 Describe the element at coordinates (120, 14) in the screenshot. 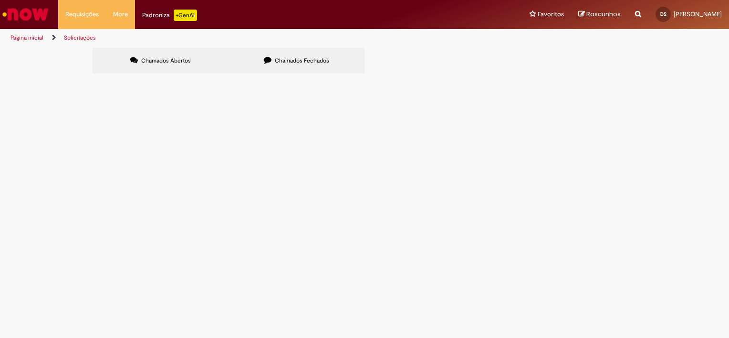

I see `span: More` at that location.